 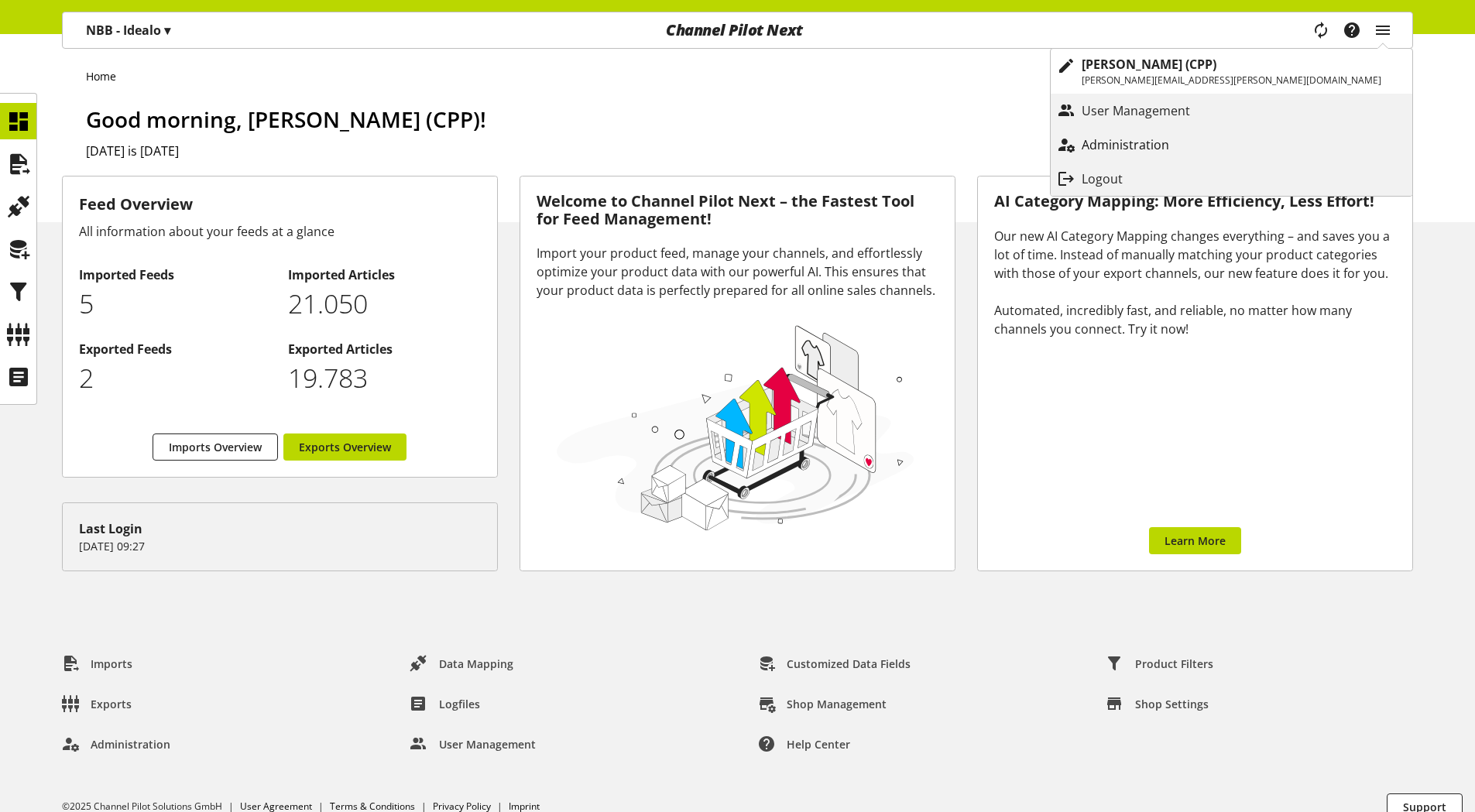 I want to click on a: Product Filters, so click(x=1160, y=663).